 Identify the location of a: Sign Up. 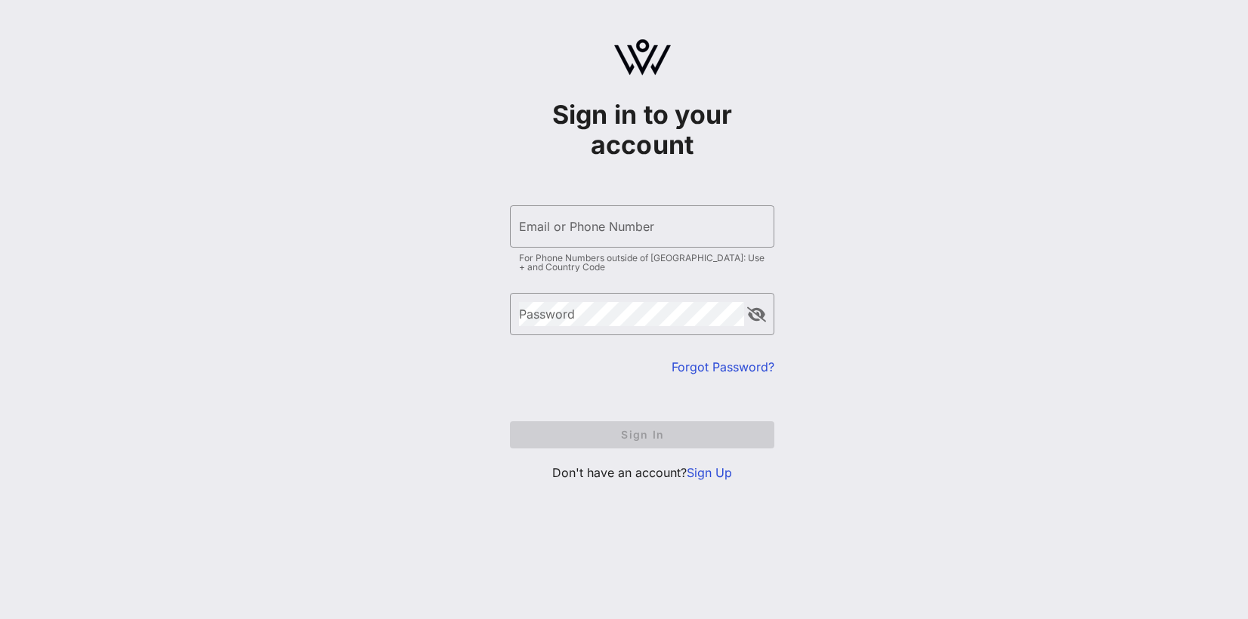
(709, 473).